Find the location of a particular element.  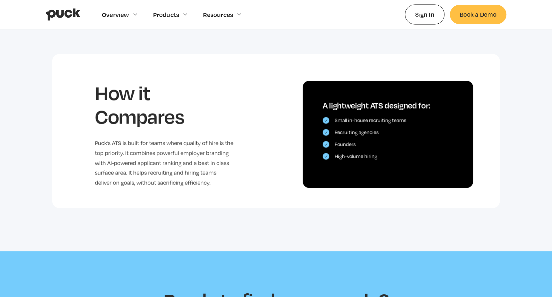

h2: How it Compares is located at coordinates (164, 104).